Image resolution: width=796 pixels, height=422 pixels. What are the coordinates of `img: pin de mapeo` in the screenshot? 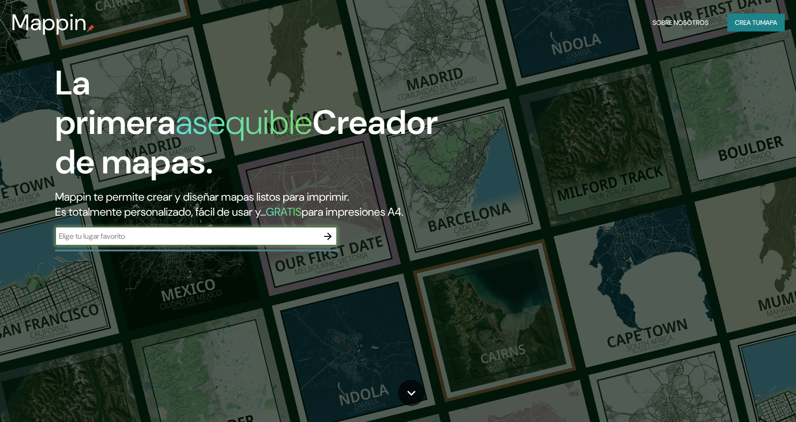 It's located at (91, 28).